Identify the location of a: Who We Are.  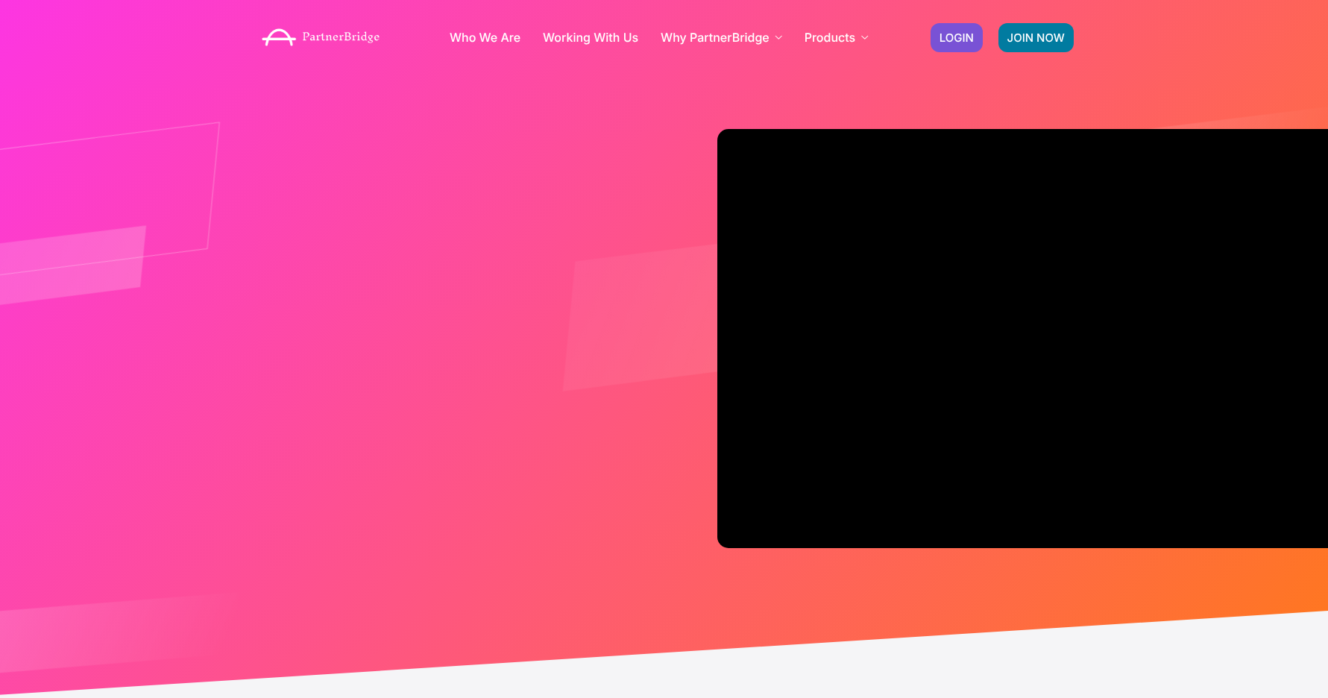
(485, 37).